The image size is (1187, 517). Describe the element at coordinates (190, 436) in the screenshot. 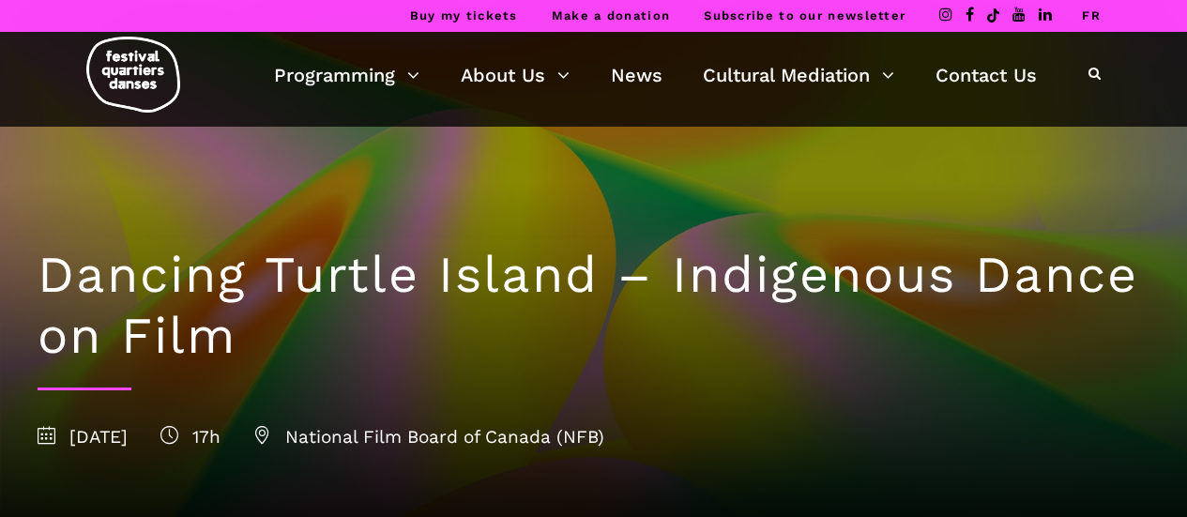

I see `span: 17h` at that location.